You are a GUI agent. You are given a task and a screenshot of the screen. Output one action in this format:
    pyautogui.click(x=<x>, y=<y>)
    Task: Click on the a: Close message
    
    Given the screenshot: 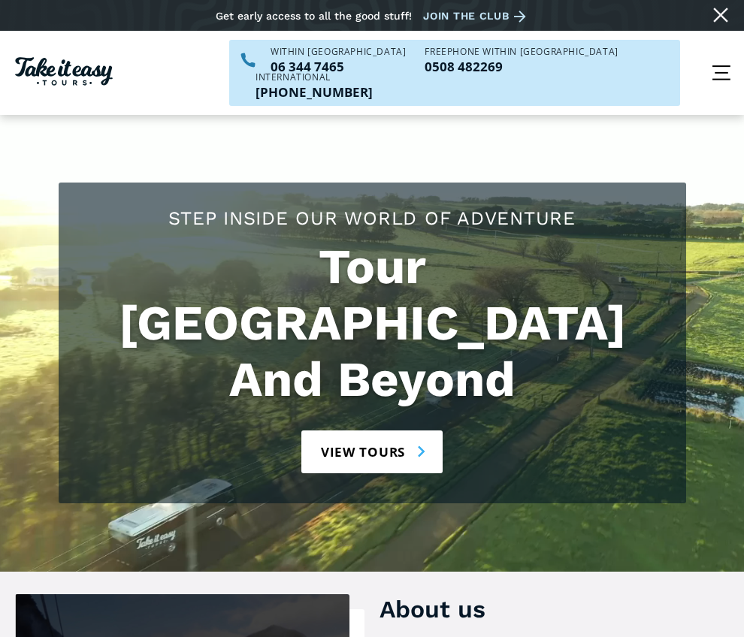 What is the action you would take?
    pyautogui.click(x=720, y=15)
    